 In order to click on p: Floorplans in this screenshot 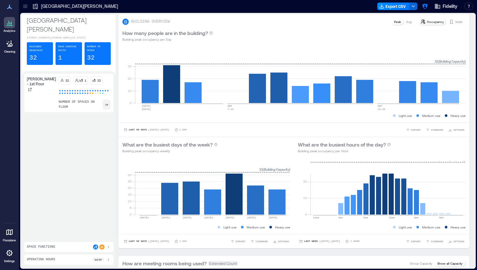, I will do `click(9, 241)`.